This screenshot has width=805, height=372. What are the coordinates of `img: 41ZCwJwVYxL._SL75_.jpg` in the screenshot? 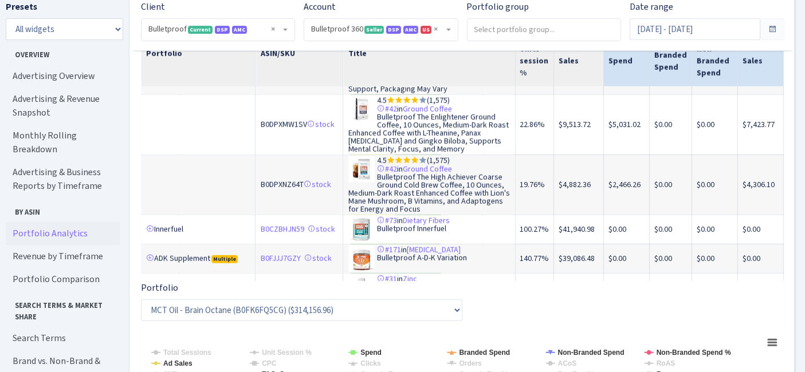 It's located at (362, 109).